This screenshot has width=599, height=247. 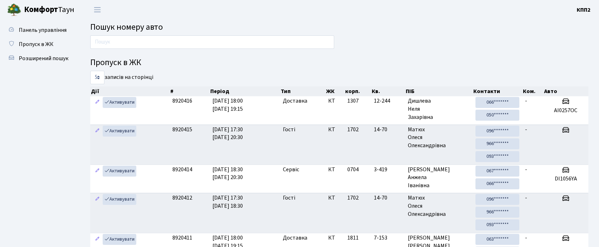 What do you see at coordinates (339, 63) in the screenshot?
I see `h4: Пропуск в ЖК` at bounding box center [339, 63].